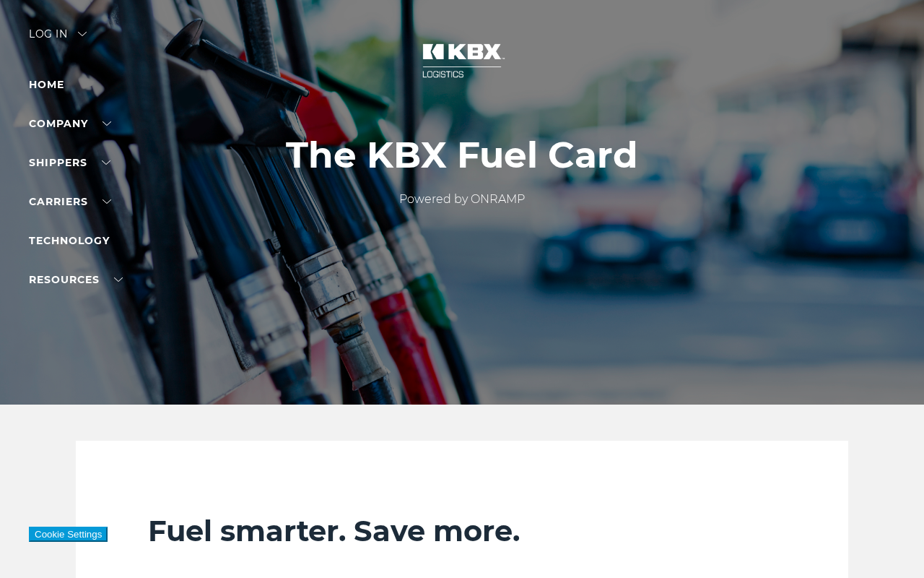  What do you see at coordinates (462, 61) in the screenshot?
I see `img: kbx logo` at bounding box center [462, 61].